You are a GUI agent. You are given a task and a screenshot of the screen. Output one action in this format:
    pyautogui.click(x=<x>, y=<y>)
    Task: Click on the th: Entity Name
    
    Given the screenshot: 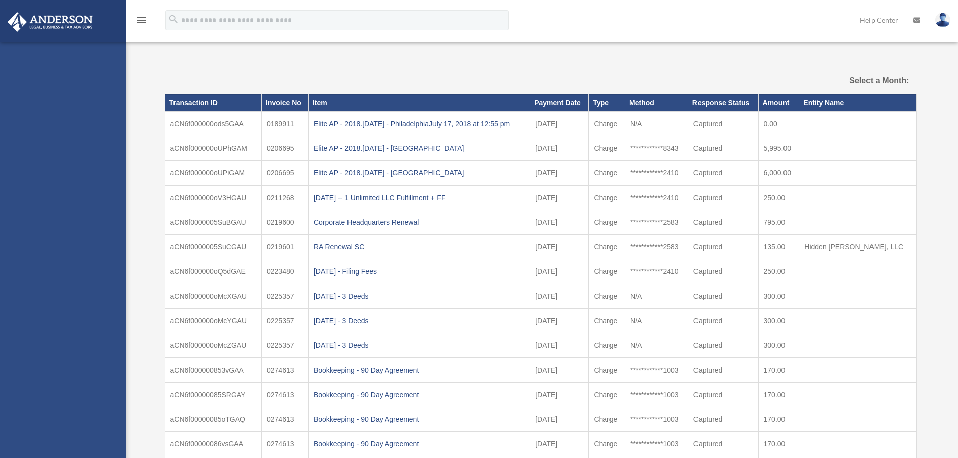 What is the action you would take?
    pyautogui.click(x=858, y=103)
    